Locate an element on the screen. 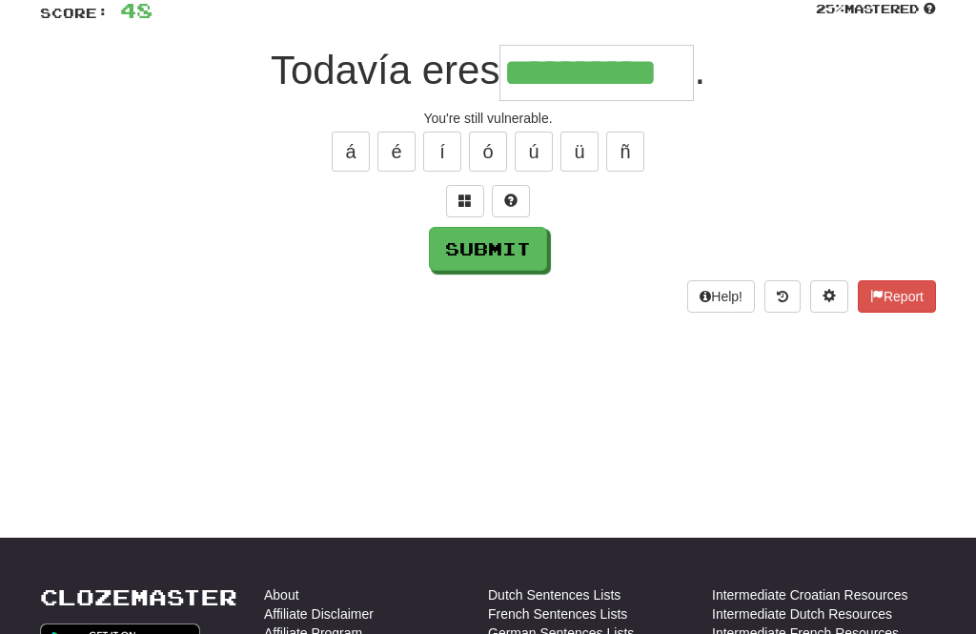 The height and width of the screenshot is (634, 976). span: 25 % is located at coordinates (830, 9).